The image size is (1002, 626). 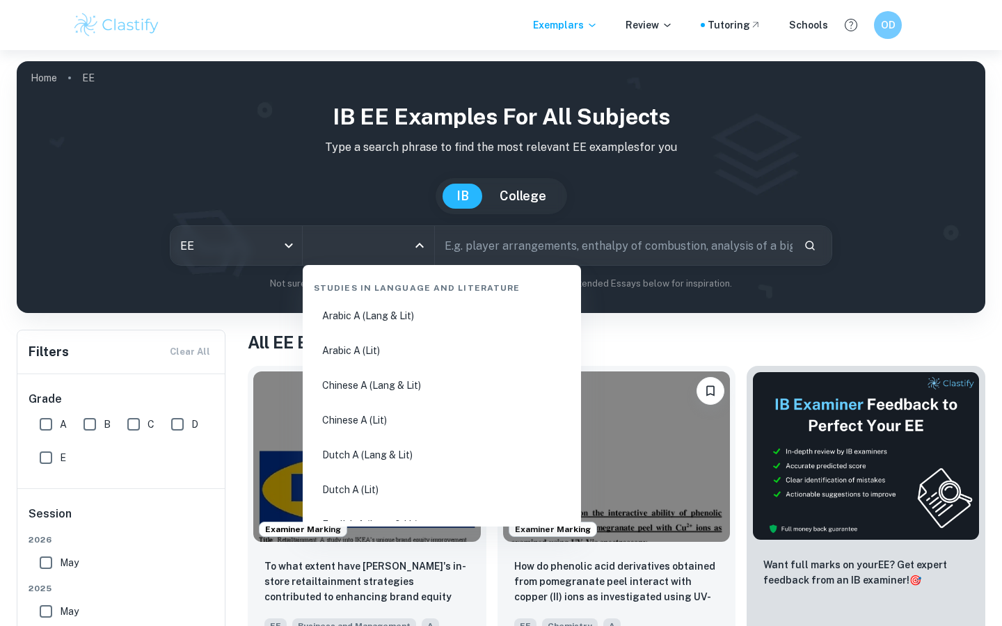 What do you see at coordinates (888, 25) in the screenshot?
I see `button: OD` at bounding box center [888, 25].